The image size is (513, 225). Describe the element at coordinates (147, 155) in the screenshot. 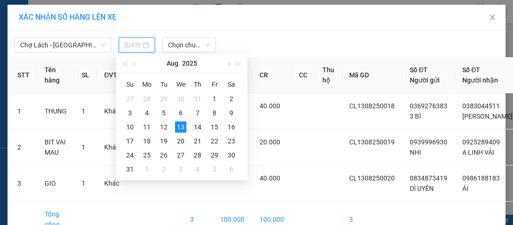

I see `div: 25` at that location.